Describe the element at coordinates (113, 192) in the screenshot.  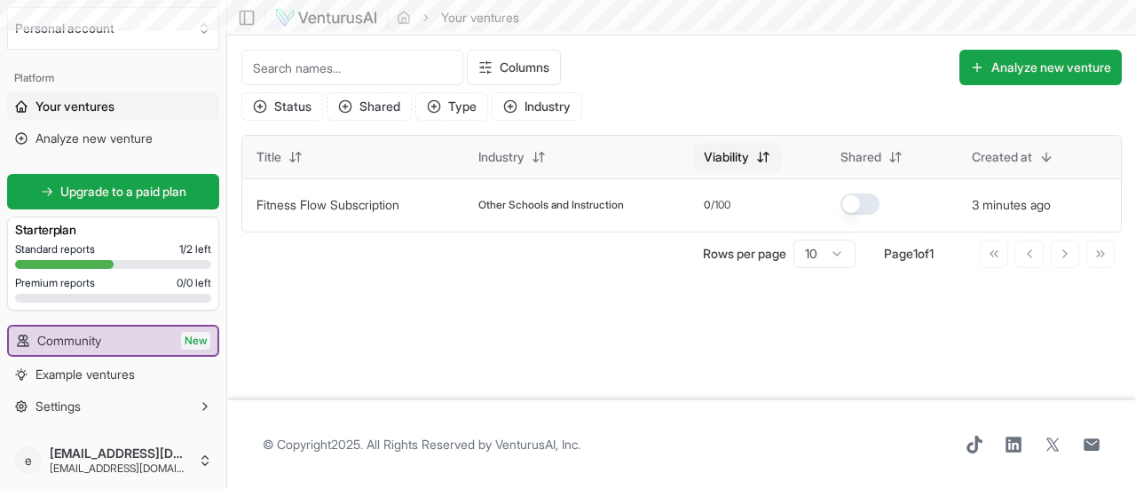
I see `a: Upgrade to a paid plan` at that location.